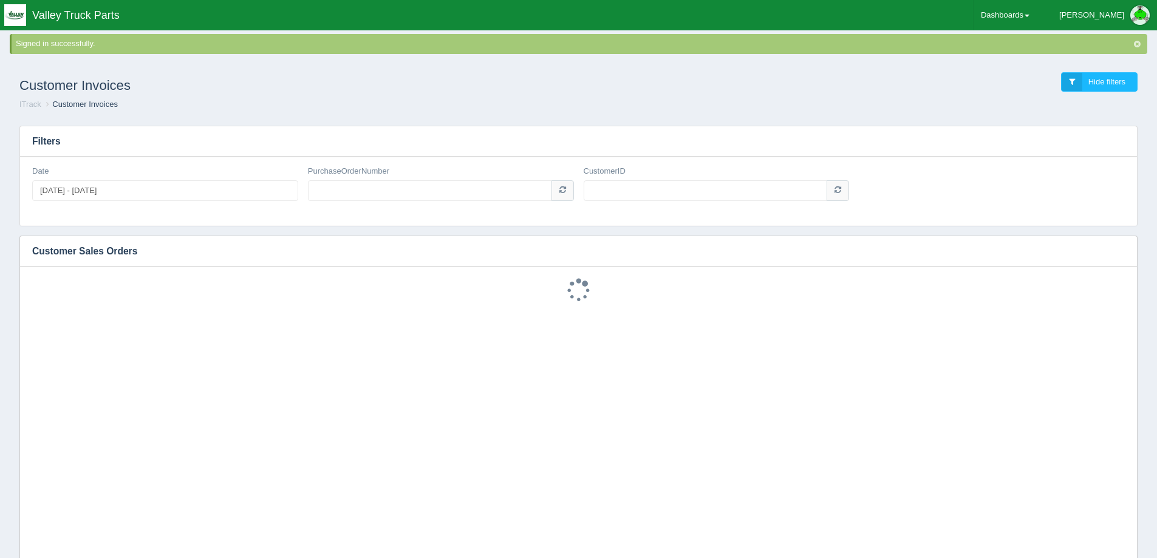 The image size is (1157, 558). What do you see at coordinates (349, 171) in the screenshot?
I see `label: PurchaseOrderNumber` at bounding box center [349, 171].